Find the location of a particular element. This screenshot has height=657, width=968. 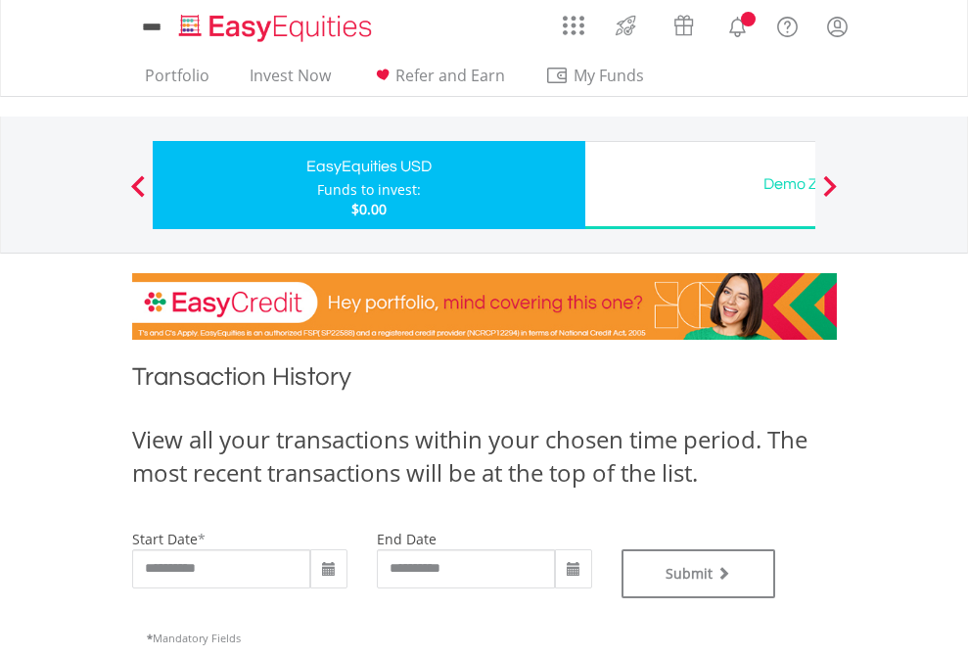

img: EasyEquities_Logo.png is located at coordinates (277, 27).